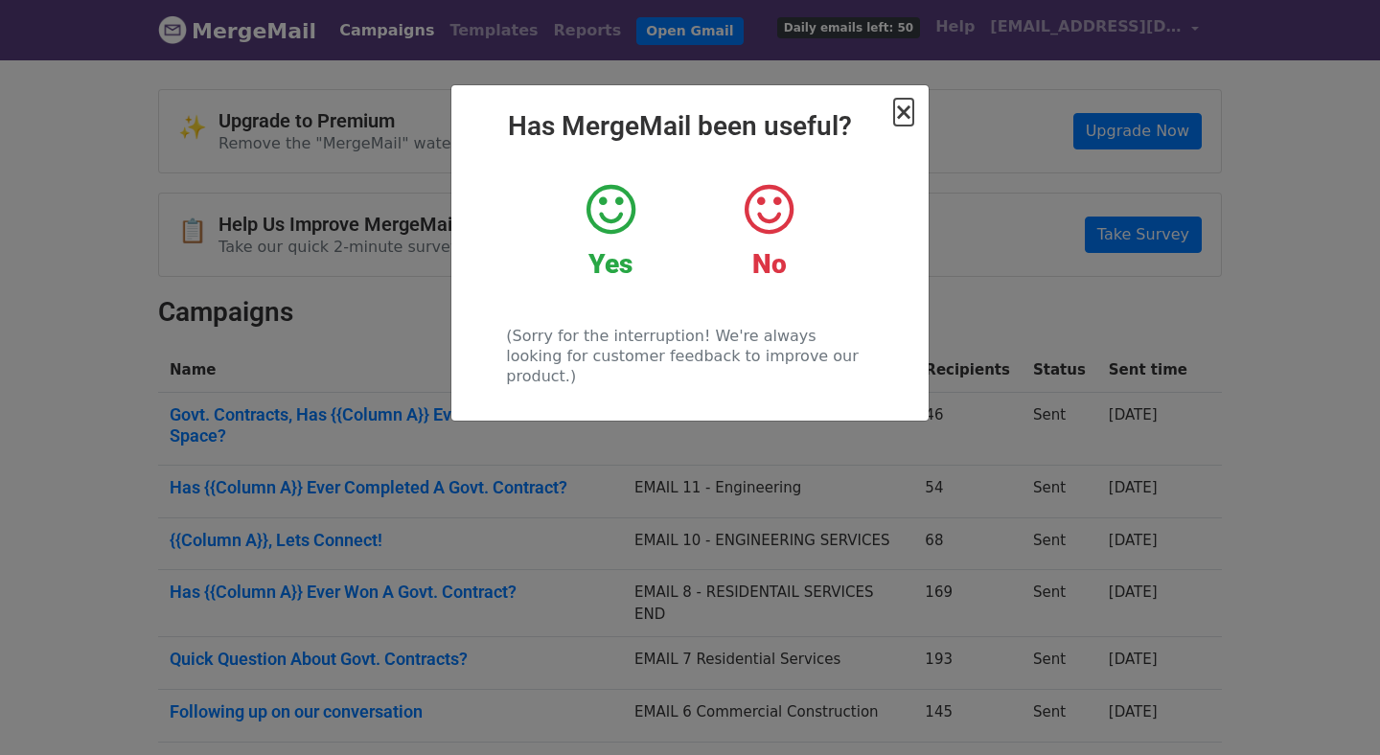 The image size is (1380, 755). What do you see at coordinates (1332, 709) in the screenshot?
I see `div: Chat Widget` at bounding box center [1332, 709].